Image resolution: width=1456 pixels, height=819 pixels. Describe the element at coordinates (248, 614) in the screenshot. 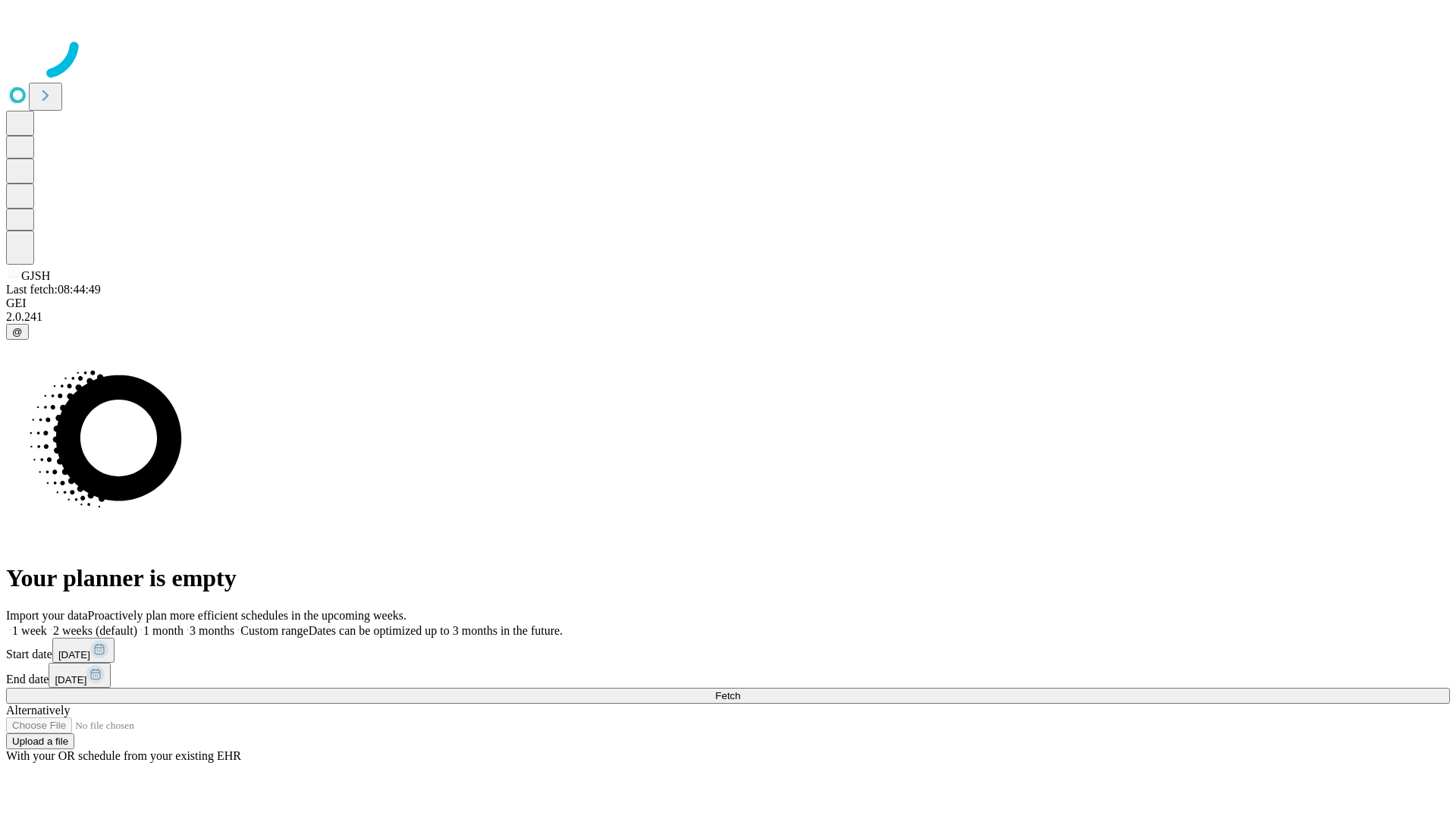

I see `span: Proactively plan more efficient schedules in the upcoming weeks.` at that location.